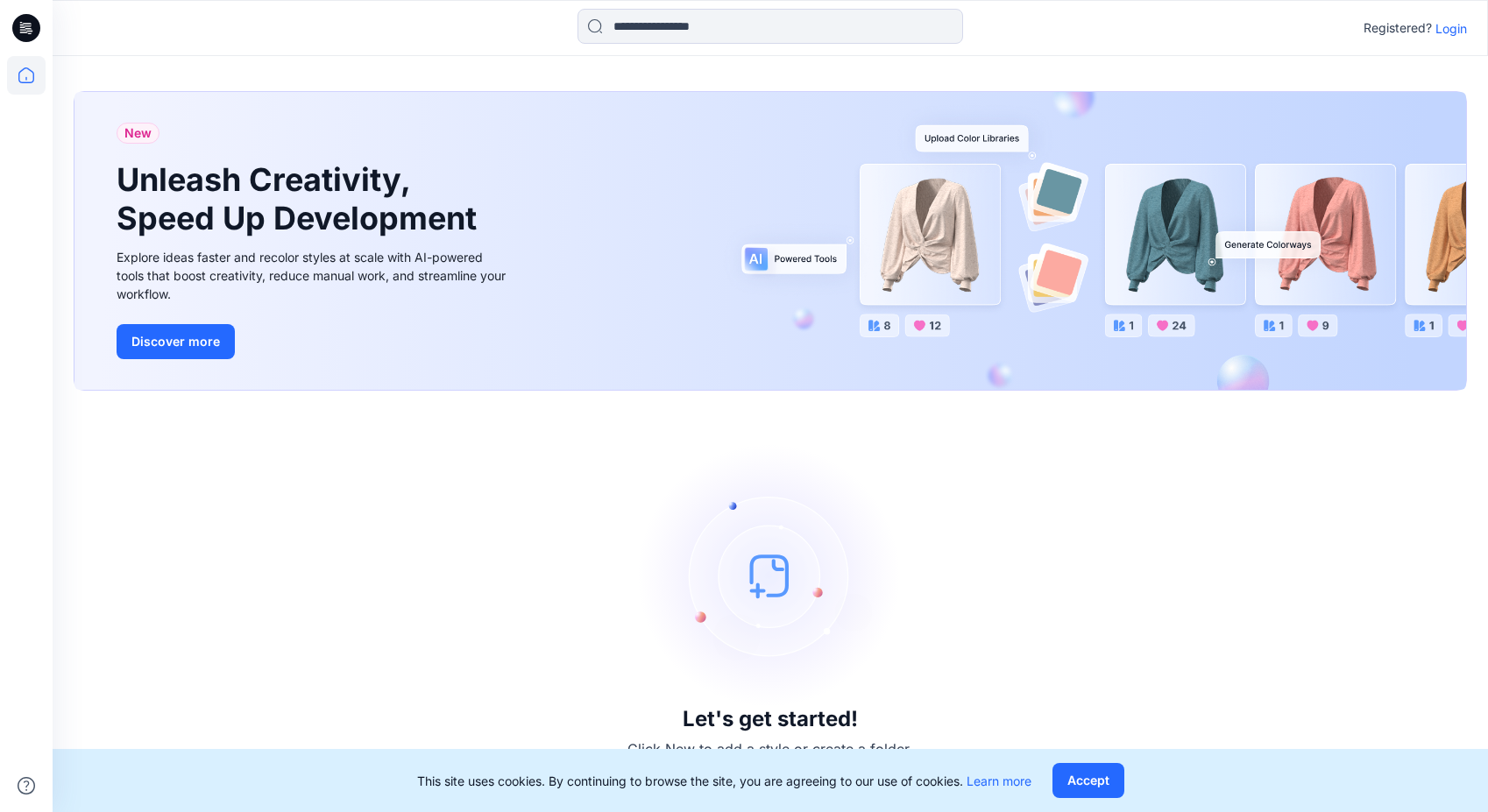 This screenshot has height=812, width=1488. I want to click on p: Login, so click(1451, 28).